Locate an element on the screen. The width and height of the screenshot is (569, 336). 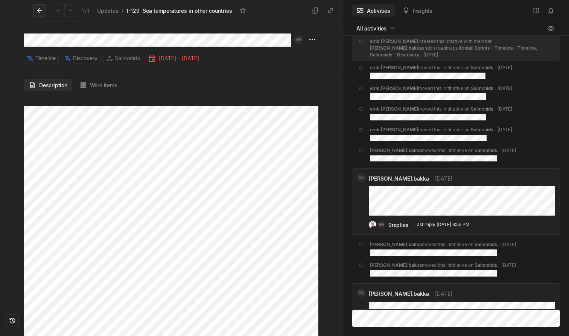
span: Timeline is located at coordinates (46, 58).